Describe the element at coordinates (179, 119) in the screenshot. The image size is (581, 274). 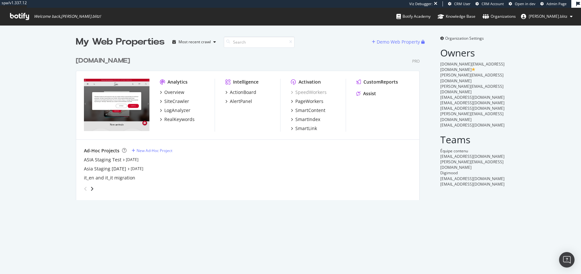
I see `div: RealKeywords` at that location.